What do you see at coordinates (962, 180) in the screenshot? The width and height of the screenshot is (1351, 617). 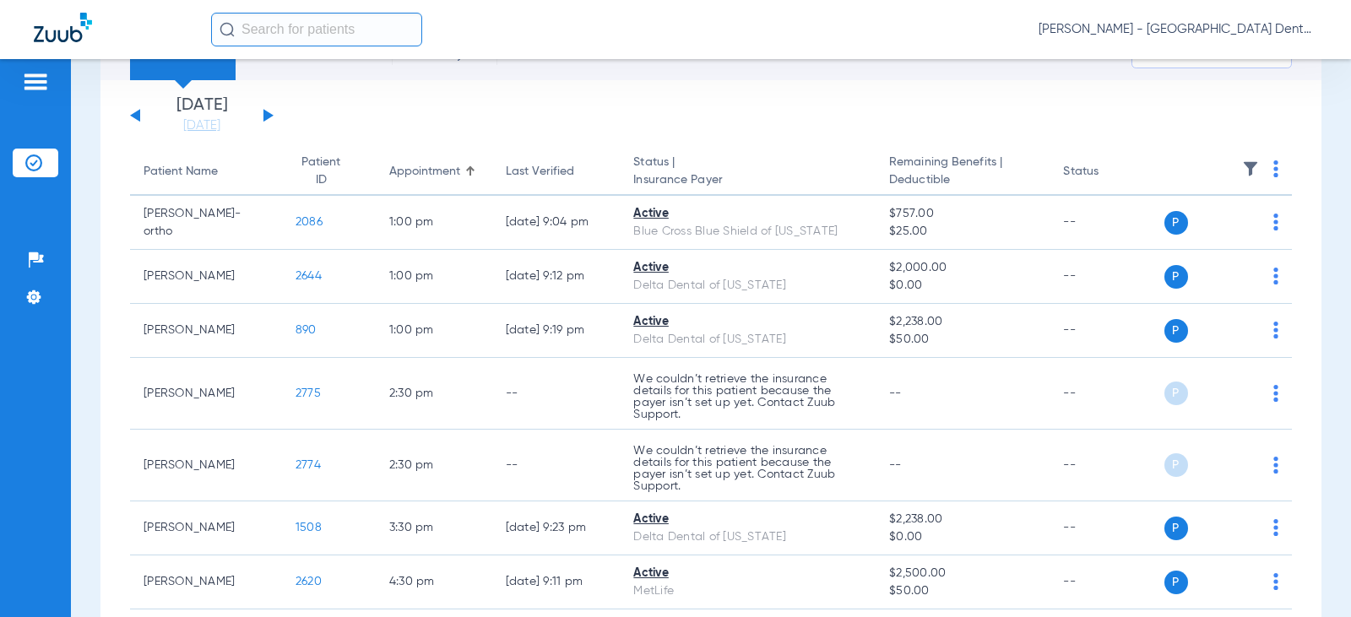 I see `span: Deductible` at bounding box center [962, 180].